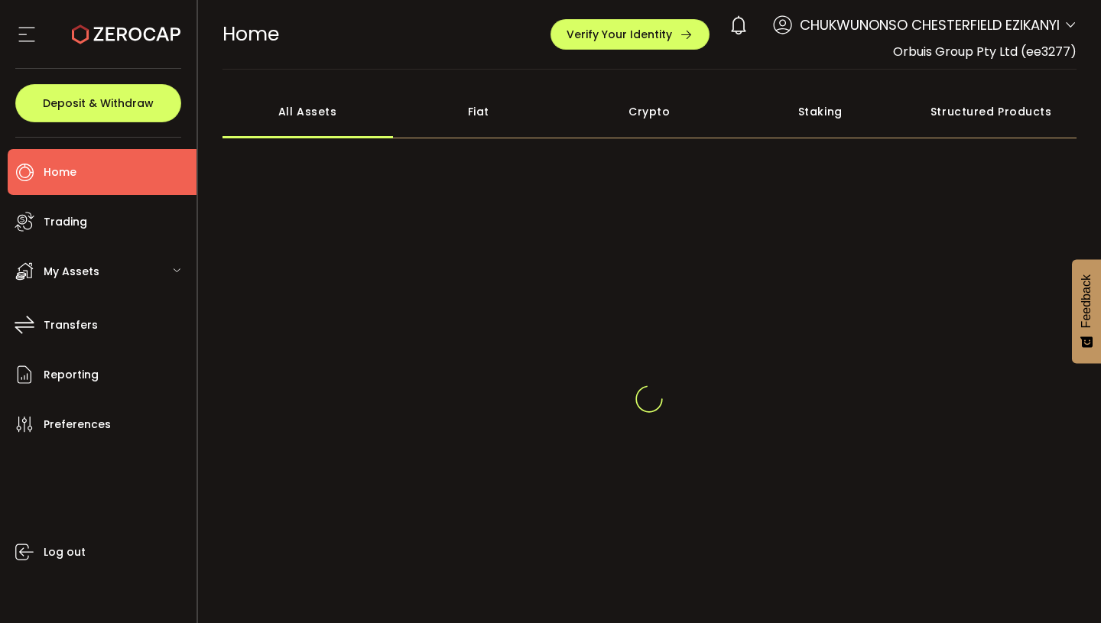 The width and height of the screenshot is (1101, 623). What do you see at coordinates (1087, 311) in the screenshot?
I see `button: Feedback - Show survey` at bounding box center [1087, 311].